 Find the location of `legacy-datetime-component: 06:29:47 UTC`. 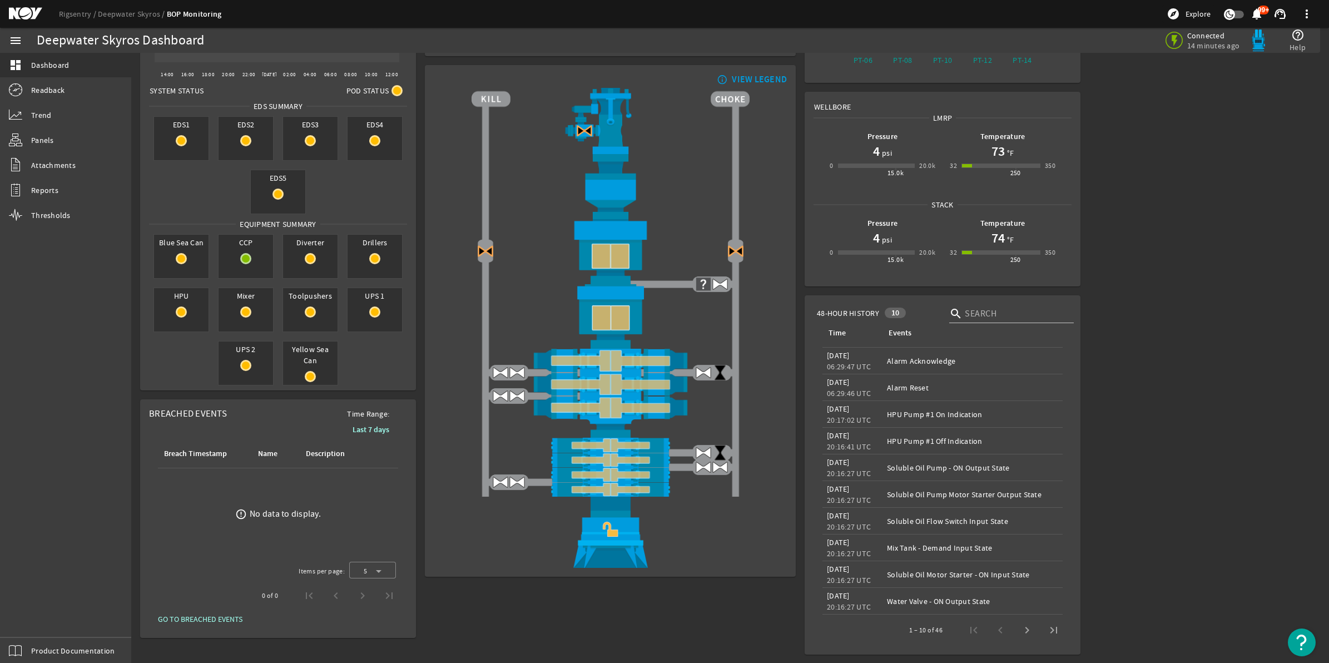

legacy-datetime-component: 06:29:47 UTC is located at coordinates (848, 366).